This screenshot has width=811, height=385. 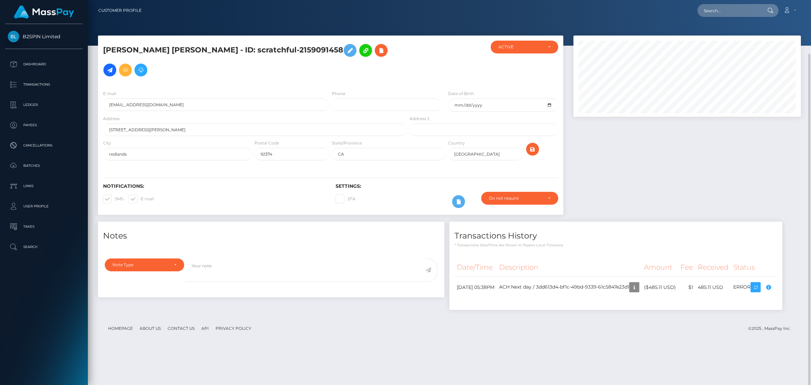 I want to click on a: User Profile, so click(x=44, y=206).